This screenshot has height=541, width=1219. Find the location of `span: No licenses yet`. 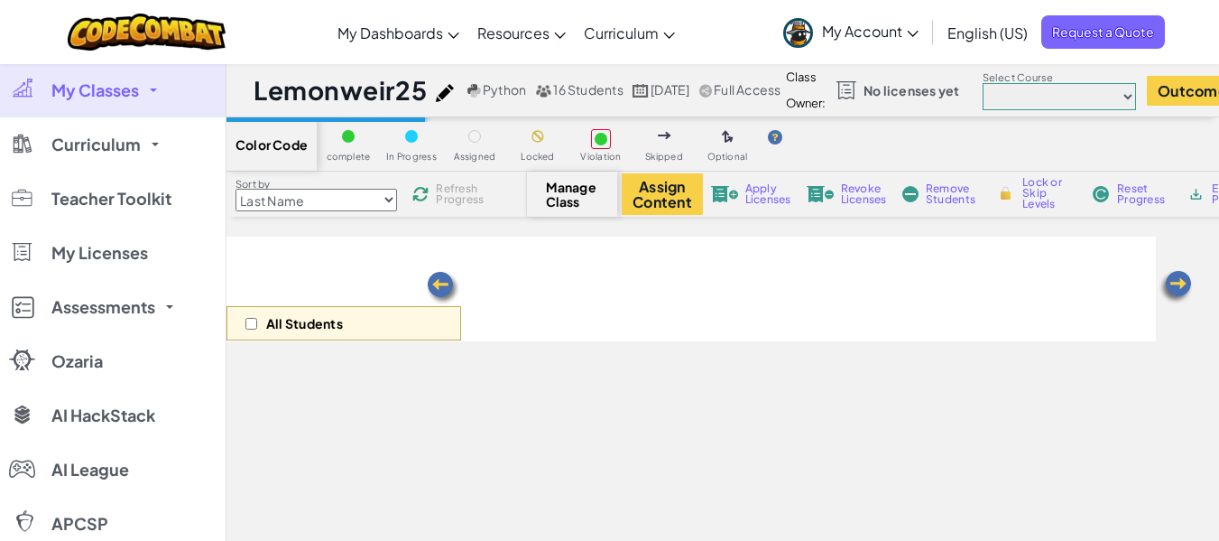

span: No licenses yet is located at coordinates (912, 90).